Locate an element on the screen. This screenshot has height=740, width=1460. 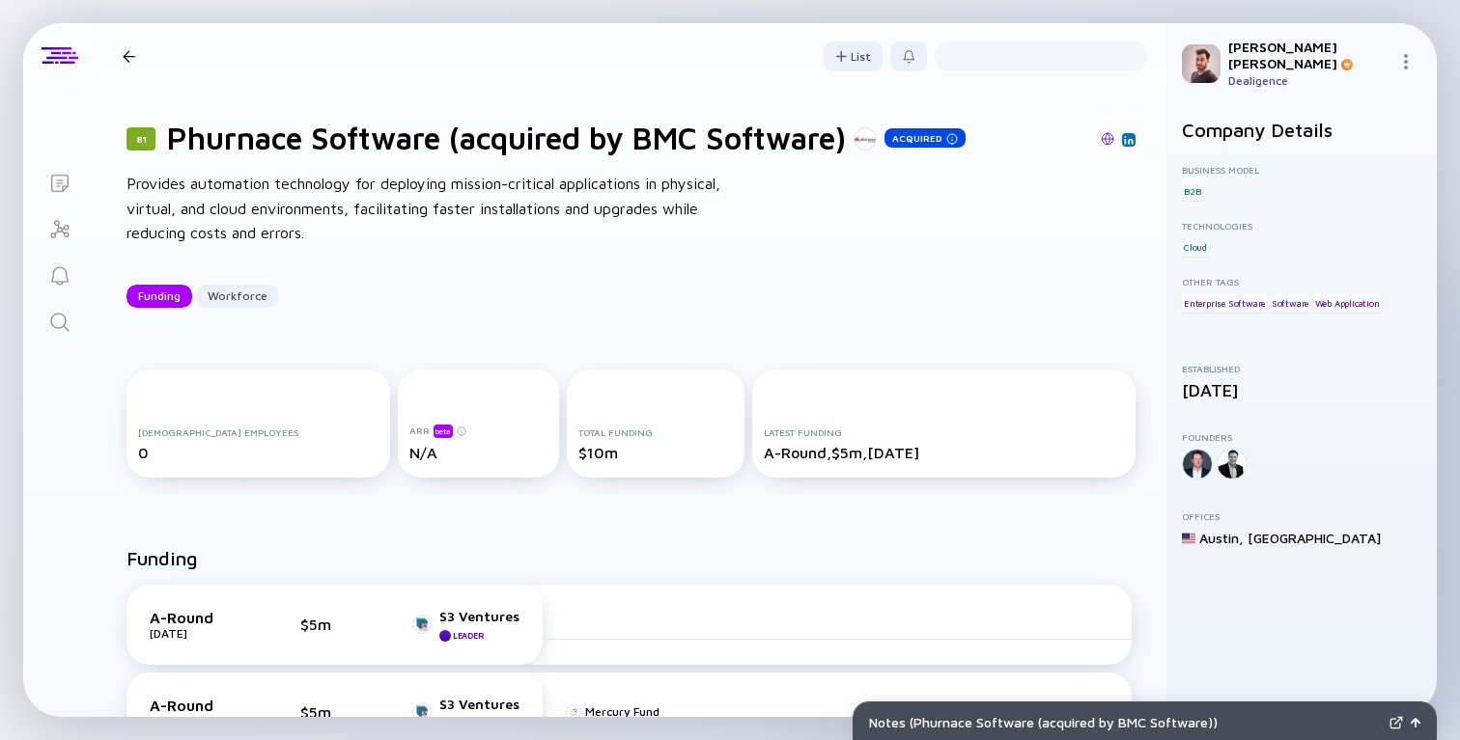
button: Workforce is located at coordinates (237, 296).